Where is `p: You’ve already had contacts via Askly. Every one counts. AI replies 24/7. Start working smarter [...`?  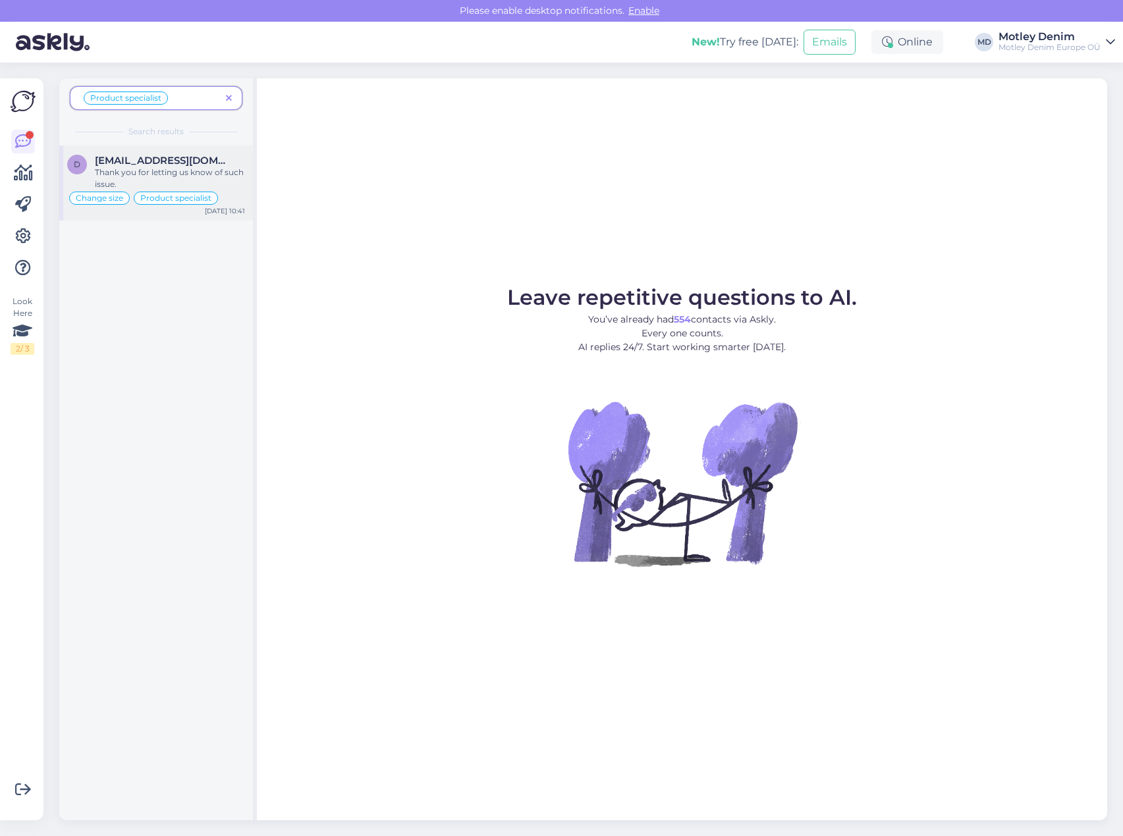
p: You’ve already had contacts via Askly. Every one counts. AI replies 24/7. Start working smarter [... is located at coordinates (682, 333).